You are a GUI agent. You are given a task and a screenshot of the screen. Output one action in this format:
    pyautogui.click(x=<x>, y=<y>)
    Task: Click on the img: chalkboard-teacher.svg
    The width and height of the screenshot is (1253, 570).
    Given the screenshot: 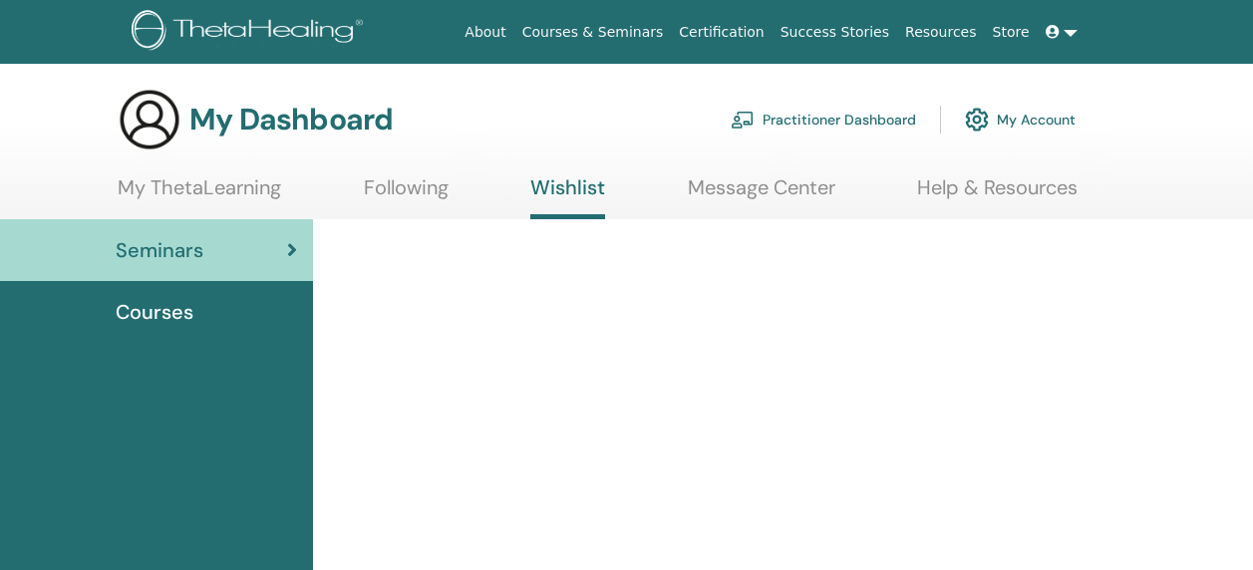 What is the action you would take?
    pyautogui.click(x=742, y=120)
    